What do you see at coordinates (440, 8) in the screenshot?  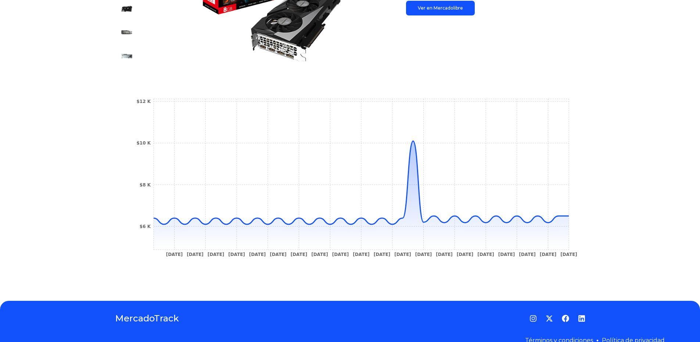 I see `a: Ver en Mercadolibre` at bounding box center [440, 8].